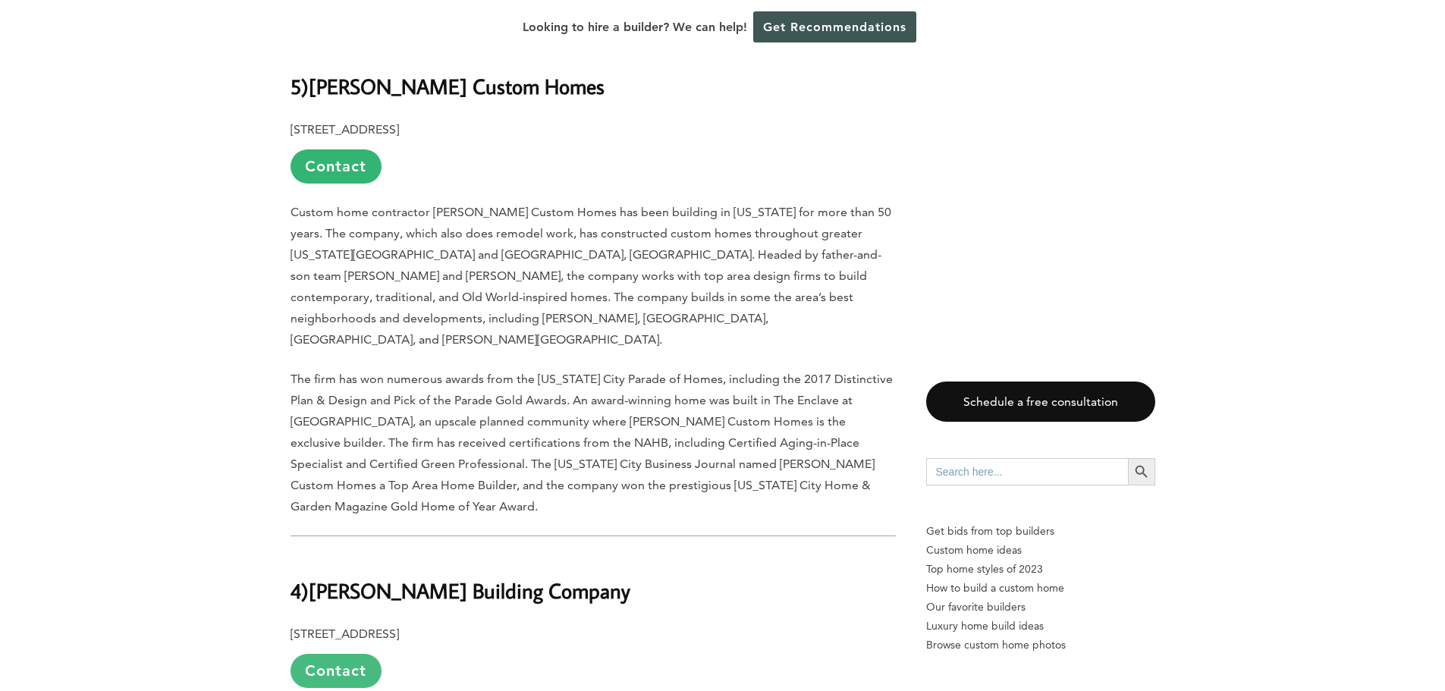  Describe the element at coordinates (1041, 645) in the screenshot. I see `a: Browse custom home photos` at that location.